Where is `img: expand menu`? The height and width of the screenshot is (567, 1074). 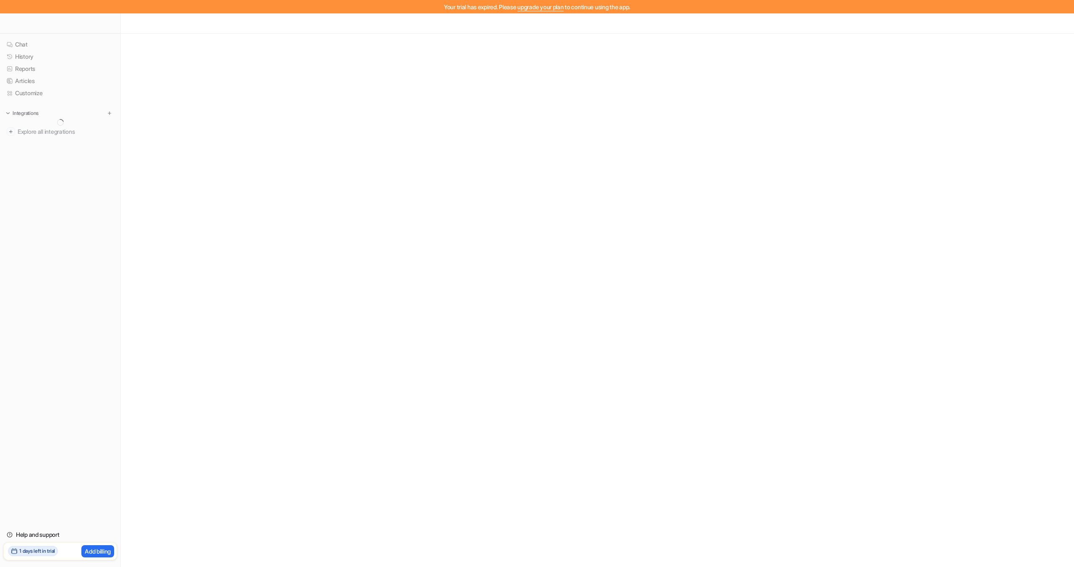 img: expand menu is located at coordinates (8, 113).